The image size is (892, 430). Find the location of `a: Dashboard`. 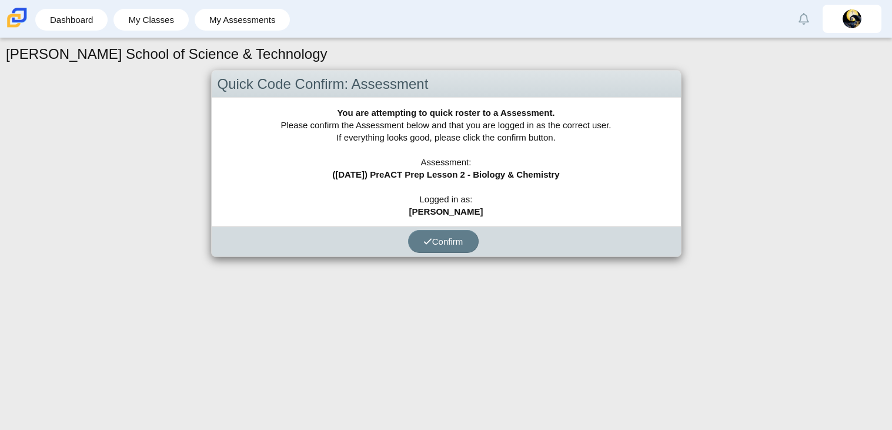

a: Dashboard is located at coordinates (71, 19).